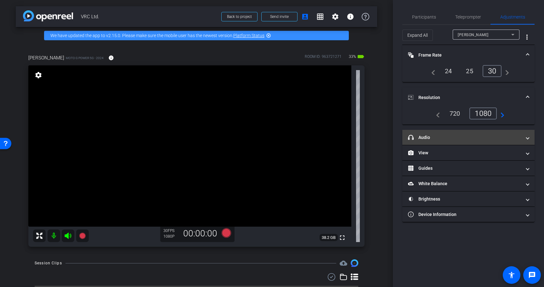 This screenshot has width=544, height=287. What do you see at coordinates (465, 98) in the screenshot?
I see `mat-panel-title: Resolution` at bounding box center [465, 98].